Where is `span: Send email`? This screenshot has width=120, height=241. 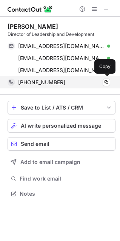 span: Send email is located at coordinates (35, 144).